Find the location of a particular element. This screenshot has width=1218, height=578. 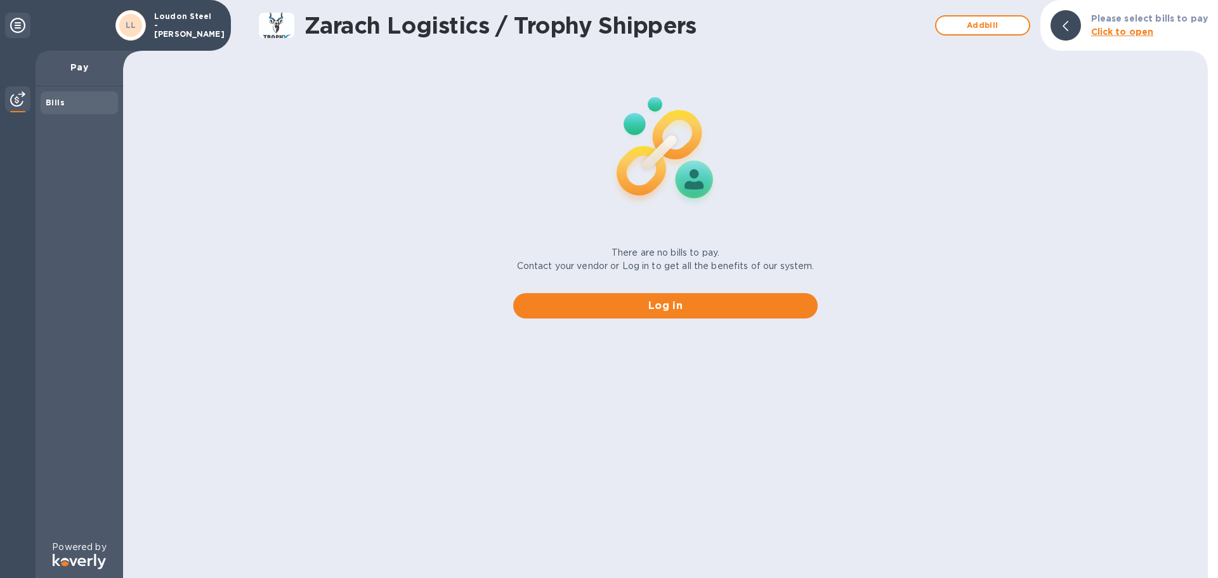

span: Log in is located at coordinates (666, 306).